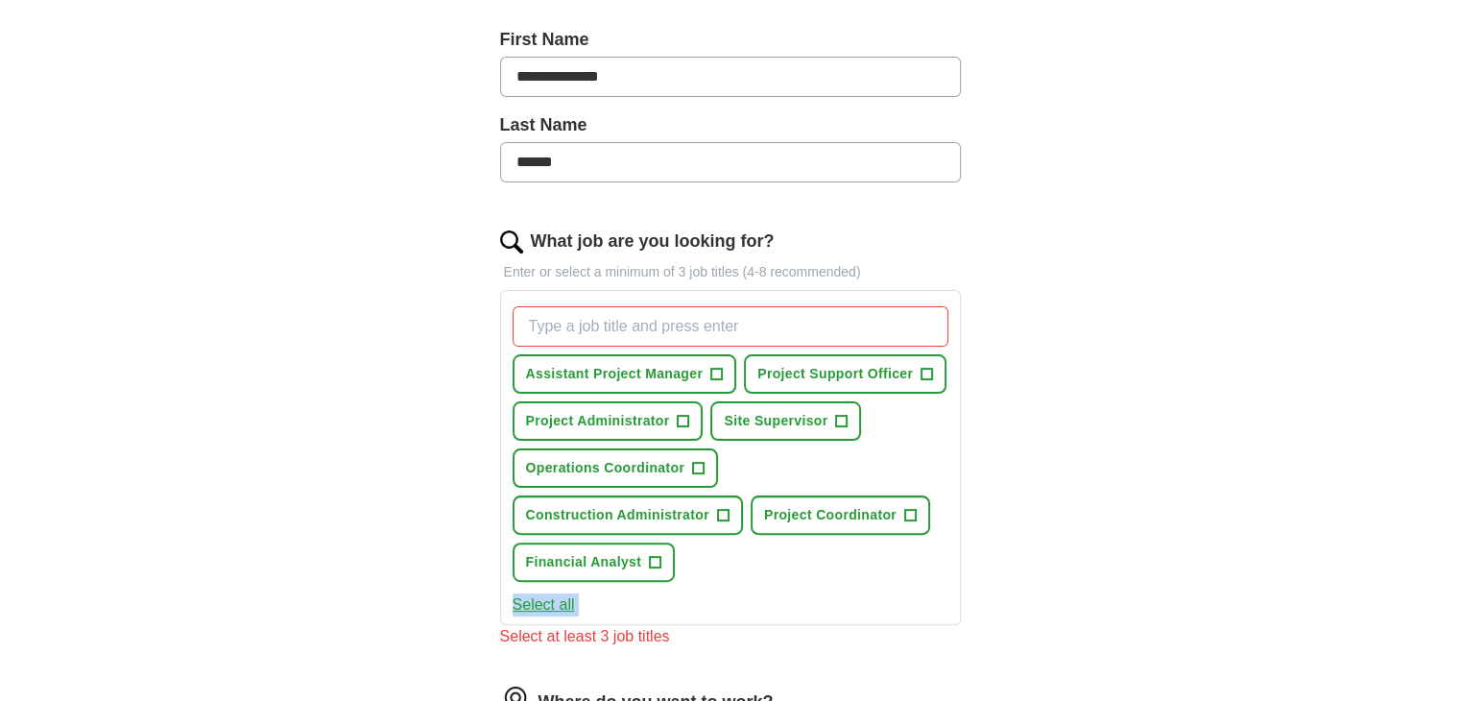  I want to click on span: Project Administrator, so click(598, 421).